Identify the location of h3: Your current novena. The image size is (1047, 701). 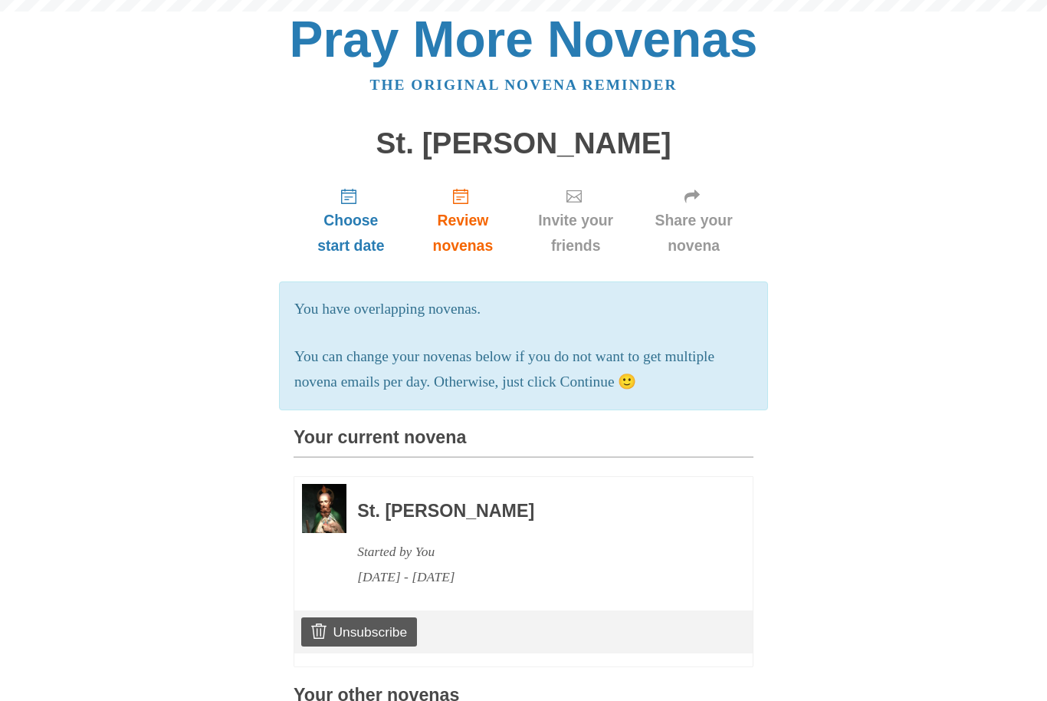
(524, 442).